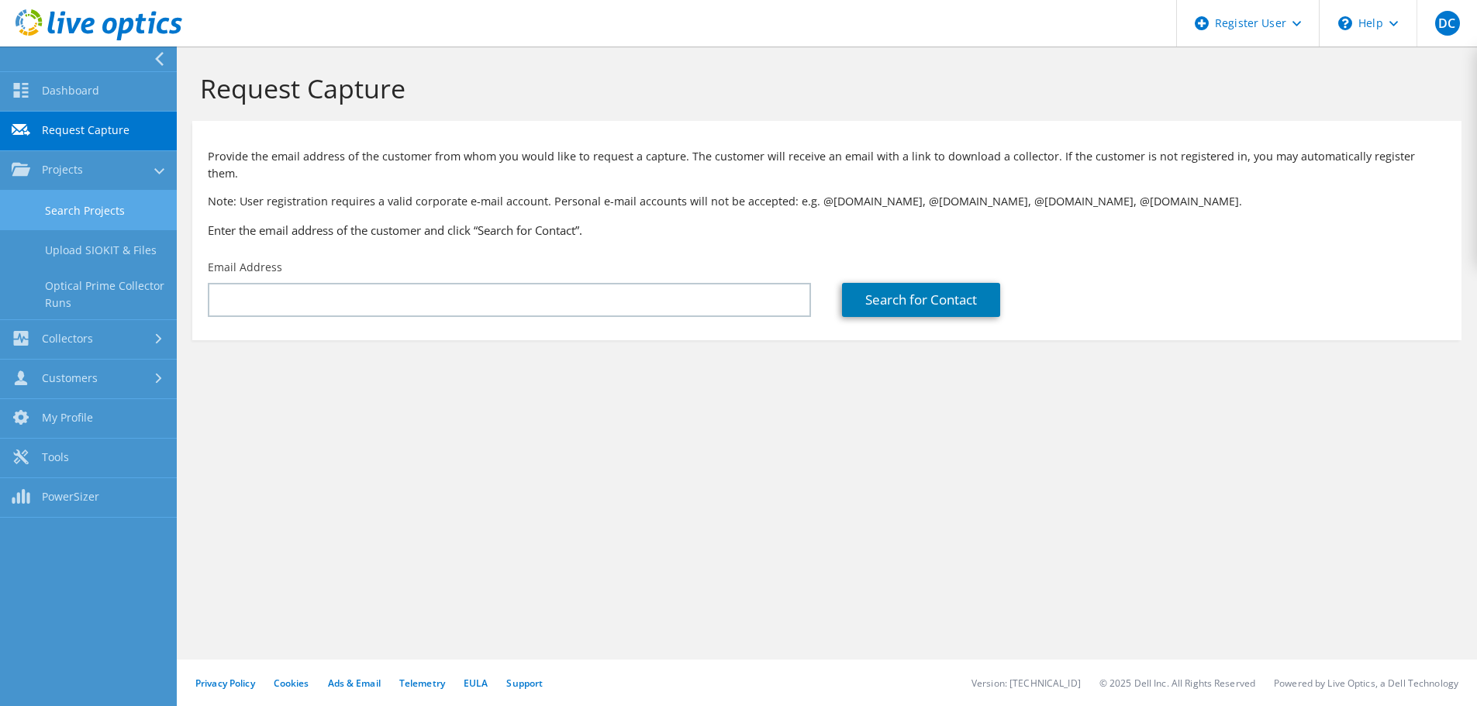 Image resolution: width=1477 pixels, height=706 pixels. Describe the element at coordinates (826, 202) in the screenshot. I see `p: Note: User registration requires a valid corporate e-mail account. Personal e-mail accounts will ...` at that location.